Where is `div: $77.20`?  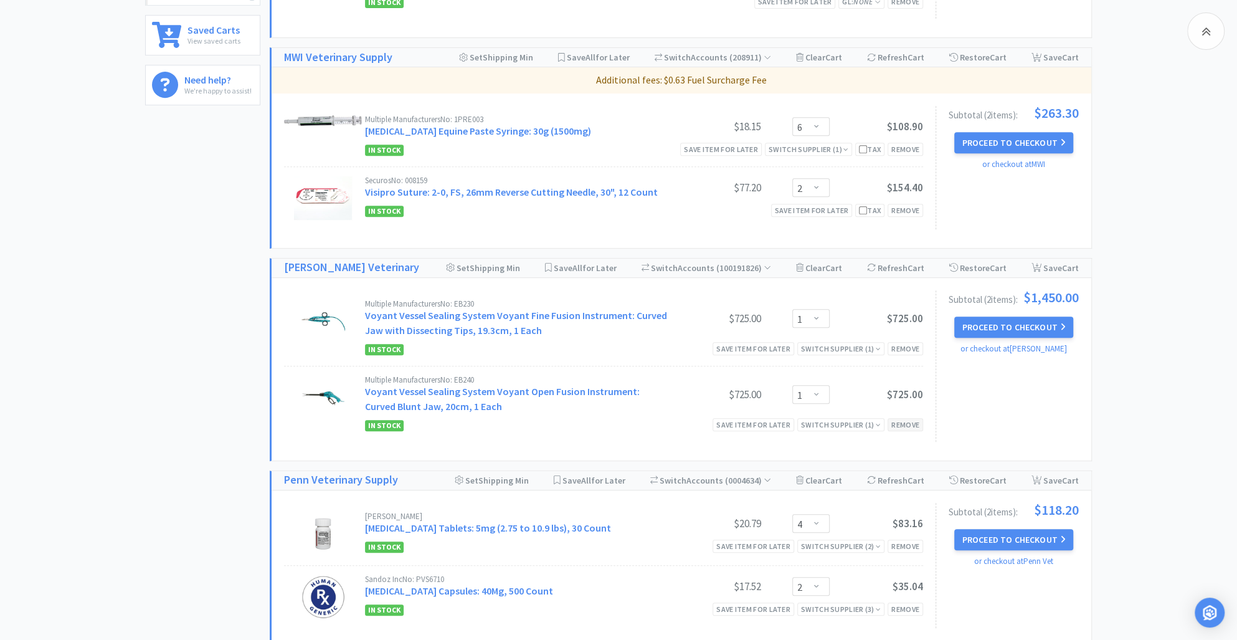
div: $77.20 is located at coordinates (714, 187).